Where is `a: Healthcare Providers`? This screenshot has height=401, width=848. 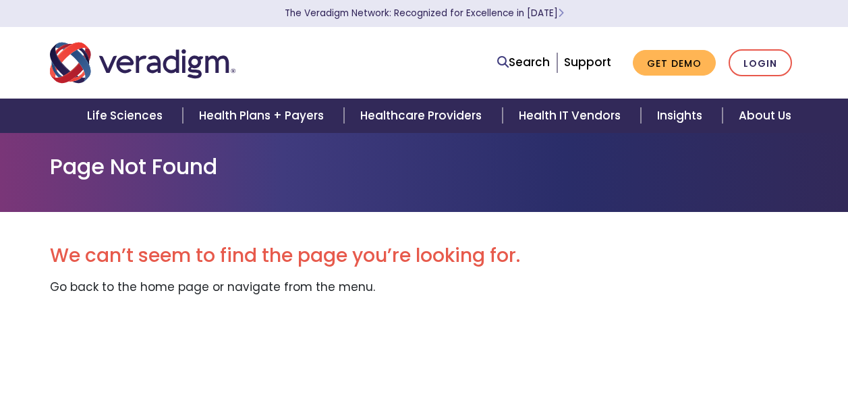
a: Healthcare Providers is located at coordinates (423, 115).